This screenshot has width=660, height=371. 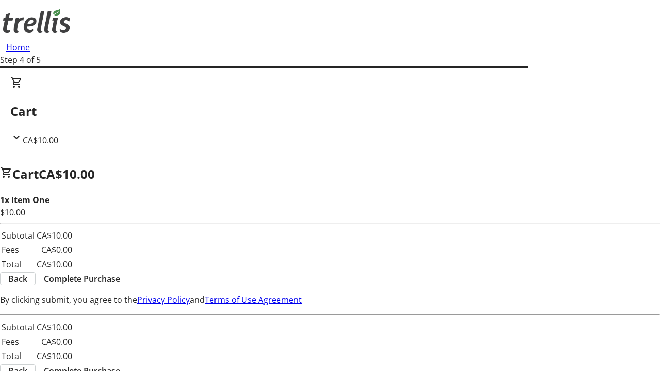 What do you see at coordinates (82, 279) in the screenshot?
I see `span: Complete Purchase` at bounding box center [82, 279].